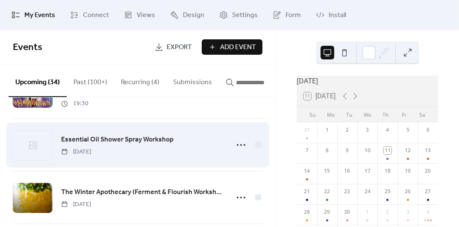 The height and width of the screenshot is (227, 459). What do you see at coordinates (238, 15) in the screenshot?
I see `a: Settings` at bounding box center [238, 15].